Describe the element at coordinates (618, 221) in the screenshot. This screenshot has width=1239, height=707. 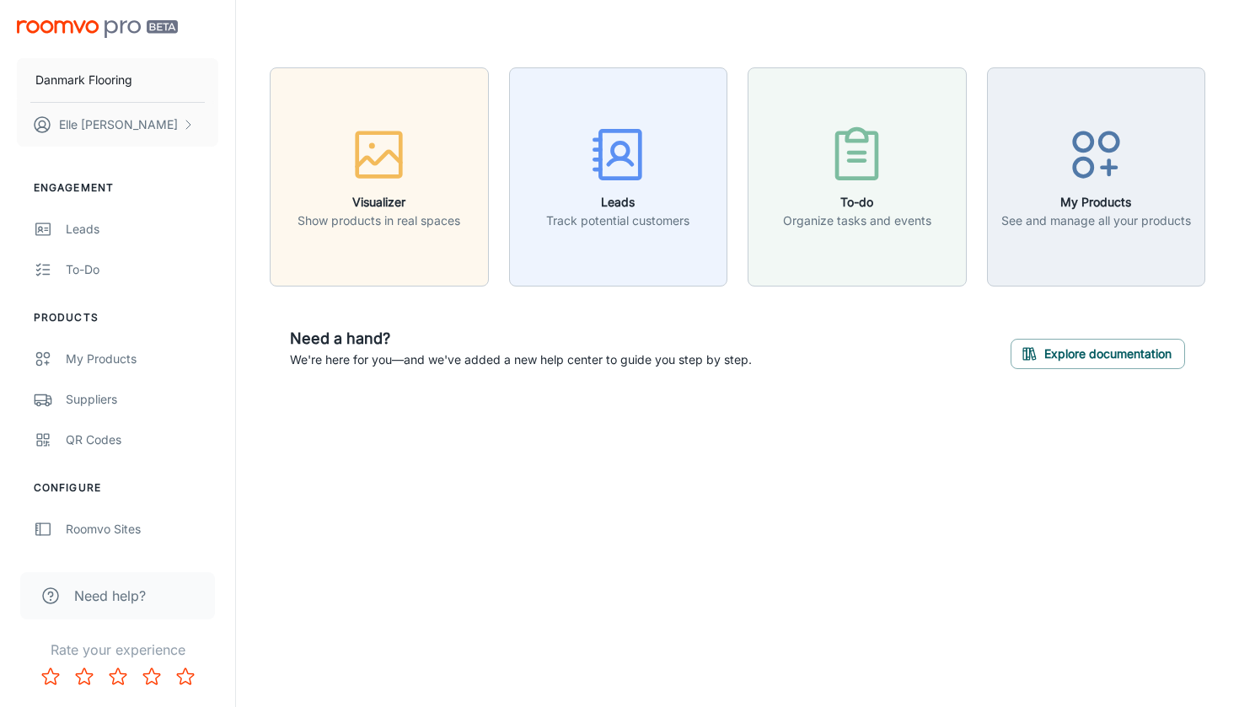
I see `p: Track potential customers` at that location.